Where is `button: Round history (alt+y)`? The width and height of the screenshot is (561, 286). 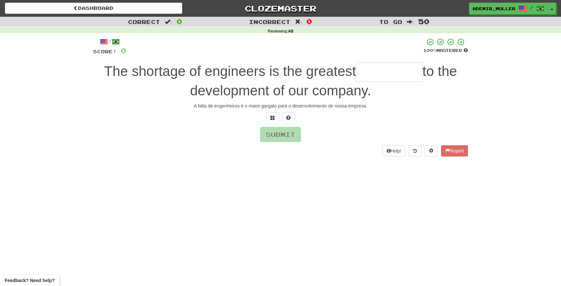 button: Round history (alt+y) is located at coordinates (415, 151).